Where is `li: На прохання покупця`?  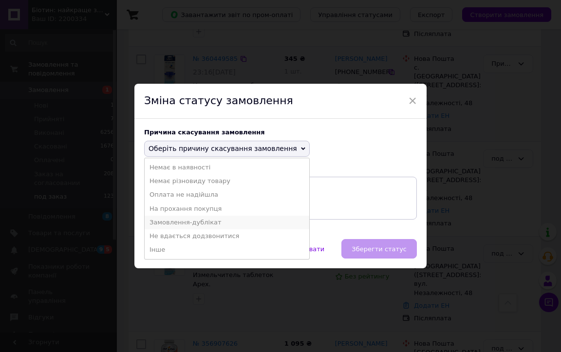
li: На прохання покупця is located at coordinates (227, 209).